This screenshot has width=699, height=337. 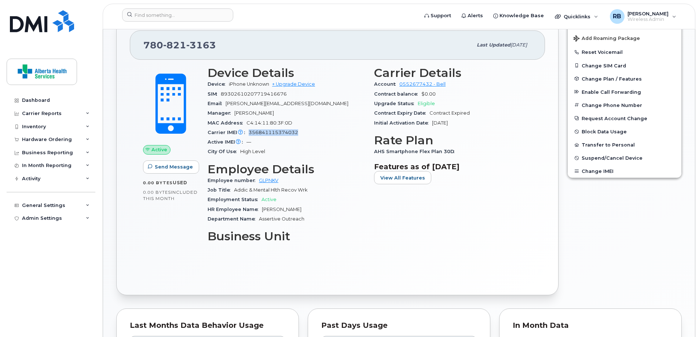 What do you see at coordinates (606, 39) in the screenshot?
I see `span: Add Roaming Package` at bounding box center [606, 39].